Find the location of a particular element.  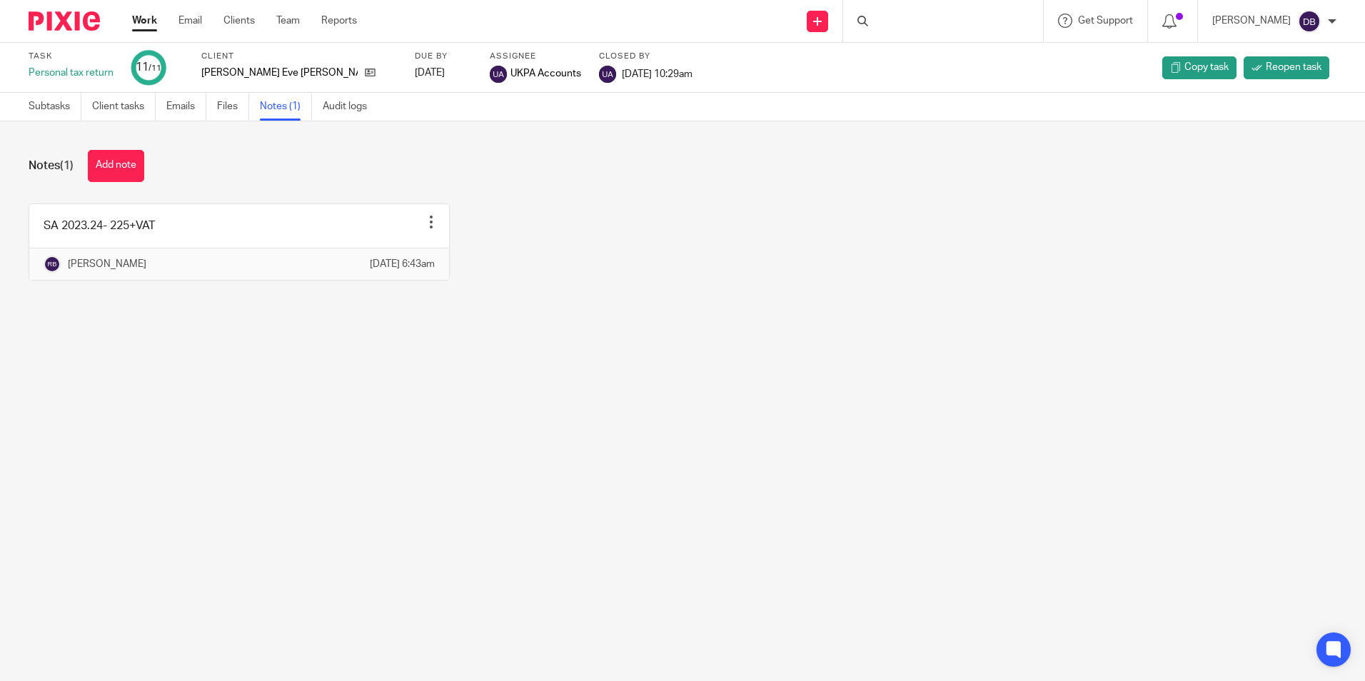

span: Reopen task is located at coordinates (1294, 67).